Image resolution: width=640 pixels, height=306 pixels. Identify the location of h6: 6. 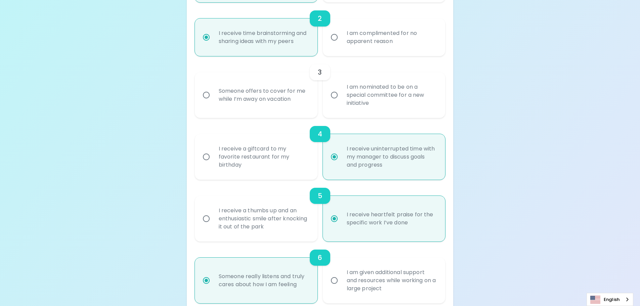
(320, 258).